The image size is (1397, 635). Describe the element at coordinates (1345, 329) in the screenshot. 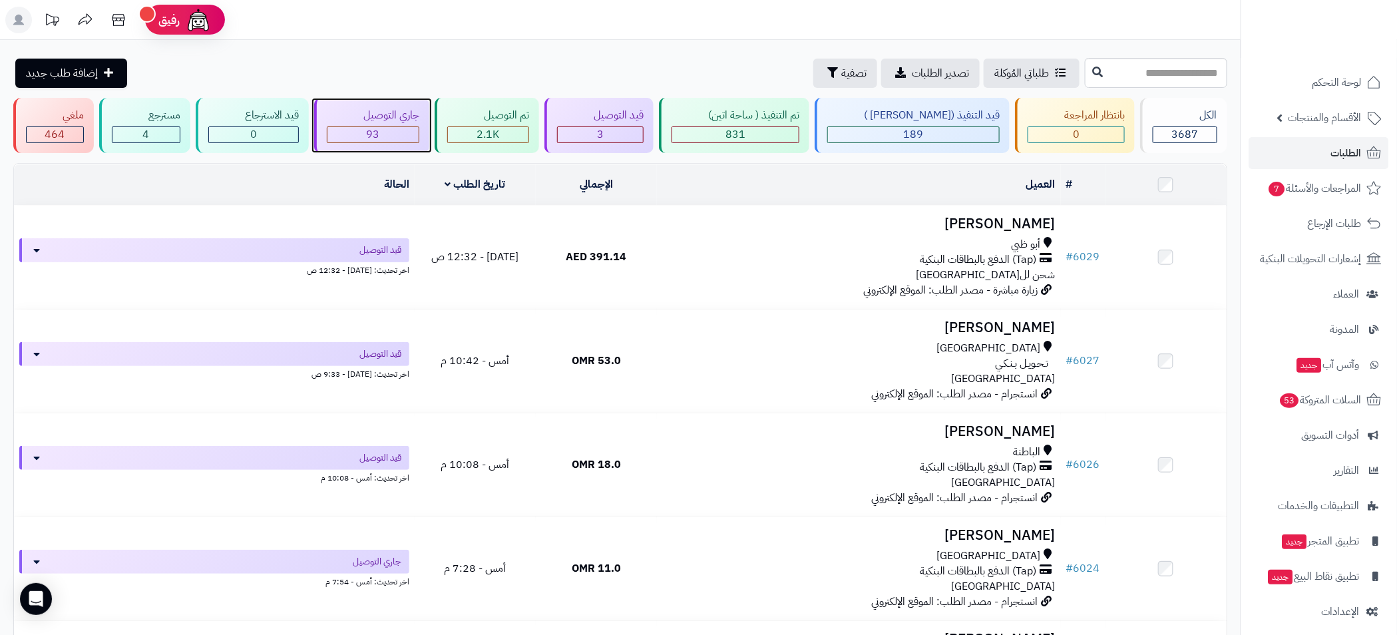

I see `span: المدونة` at that location.